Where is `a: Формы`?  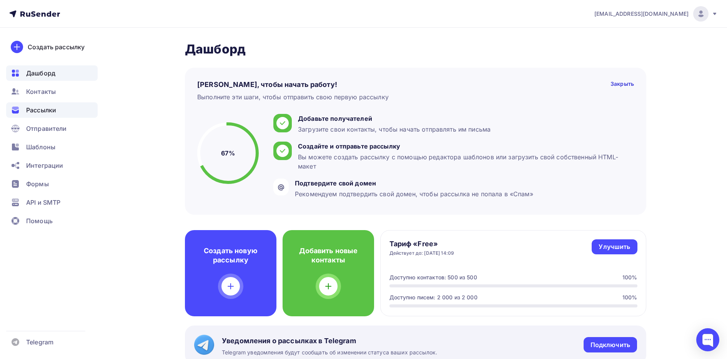
a: Формы is located at coordinates (52, 184).